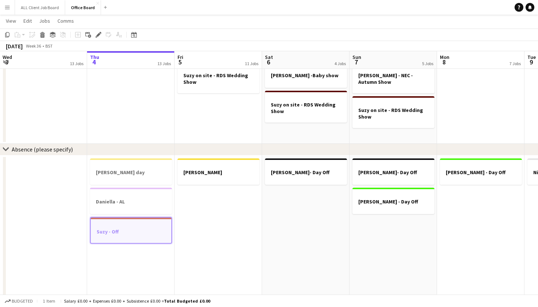  I want to click on span: 8, so click(444, 62).